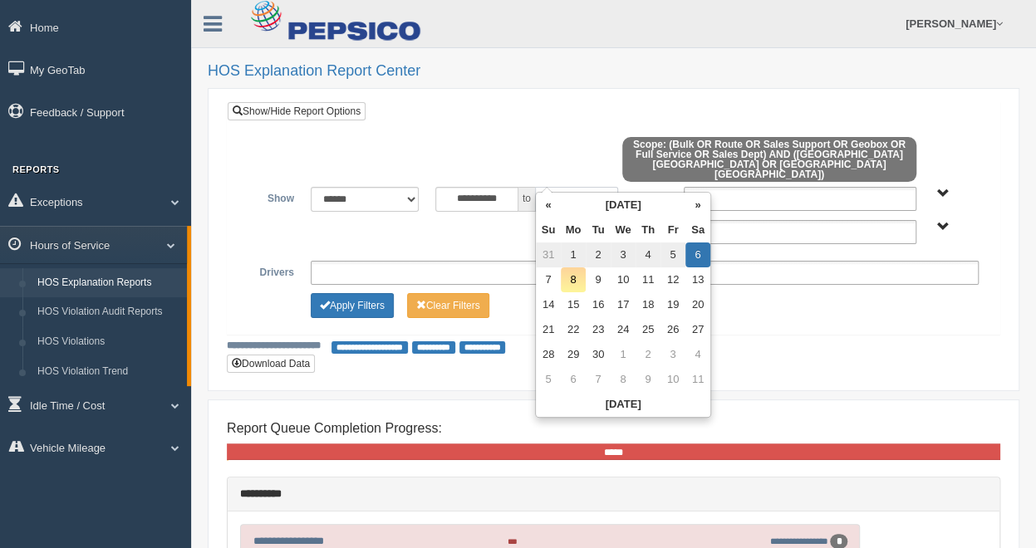  Describe the element at coordinates (108, 312) in the screenshot. I see `a: HOS Violation Audit Reports` at that location.